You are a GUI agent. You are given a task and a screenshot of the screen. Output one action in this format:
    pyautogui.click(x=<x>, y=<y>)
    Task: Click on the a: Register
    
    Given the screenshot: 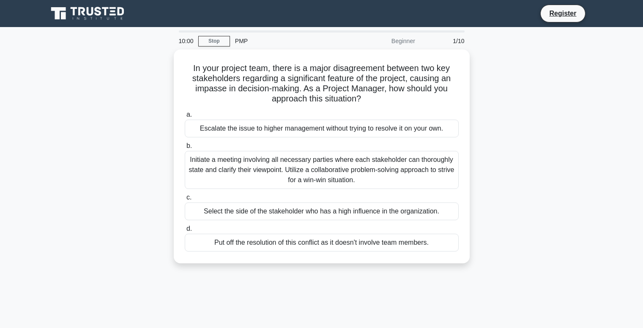 What is the action you would take?
    pyautogui.click(x=563, y=13)
    